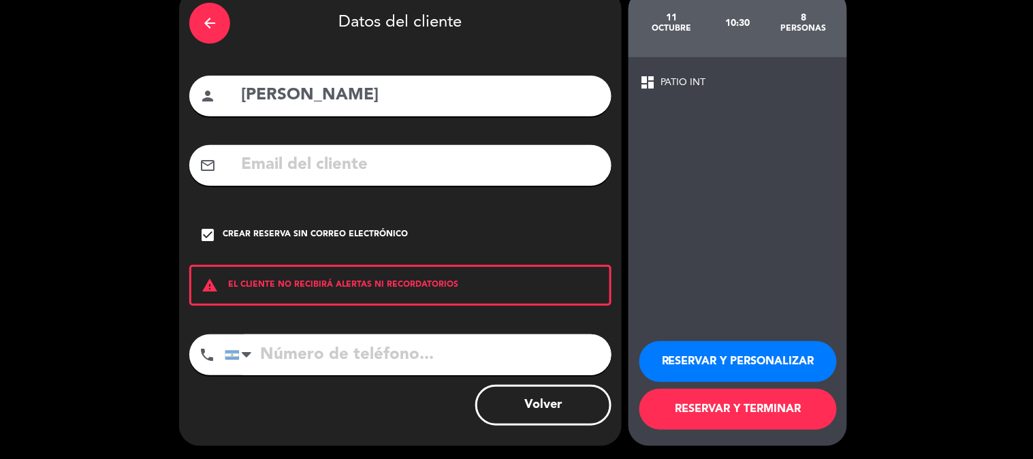 The image size is (1033, 459). What do you see at coordinates (648, 82) in the screenshot?
I see `span: dashboard` at bounding box center [648, 82].